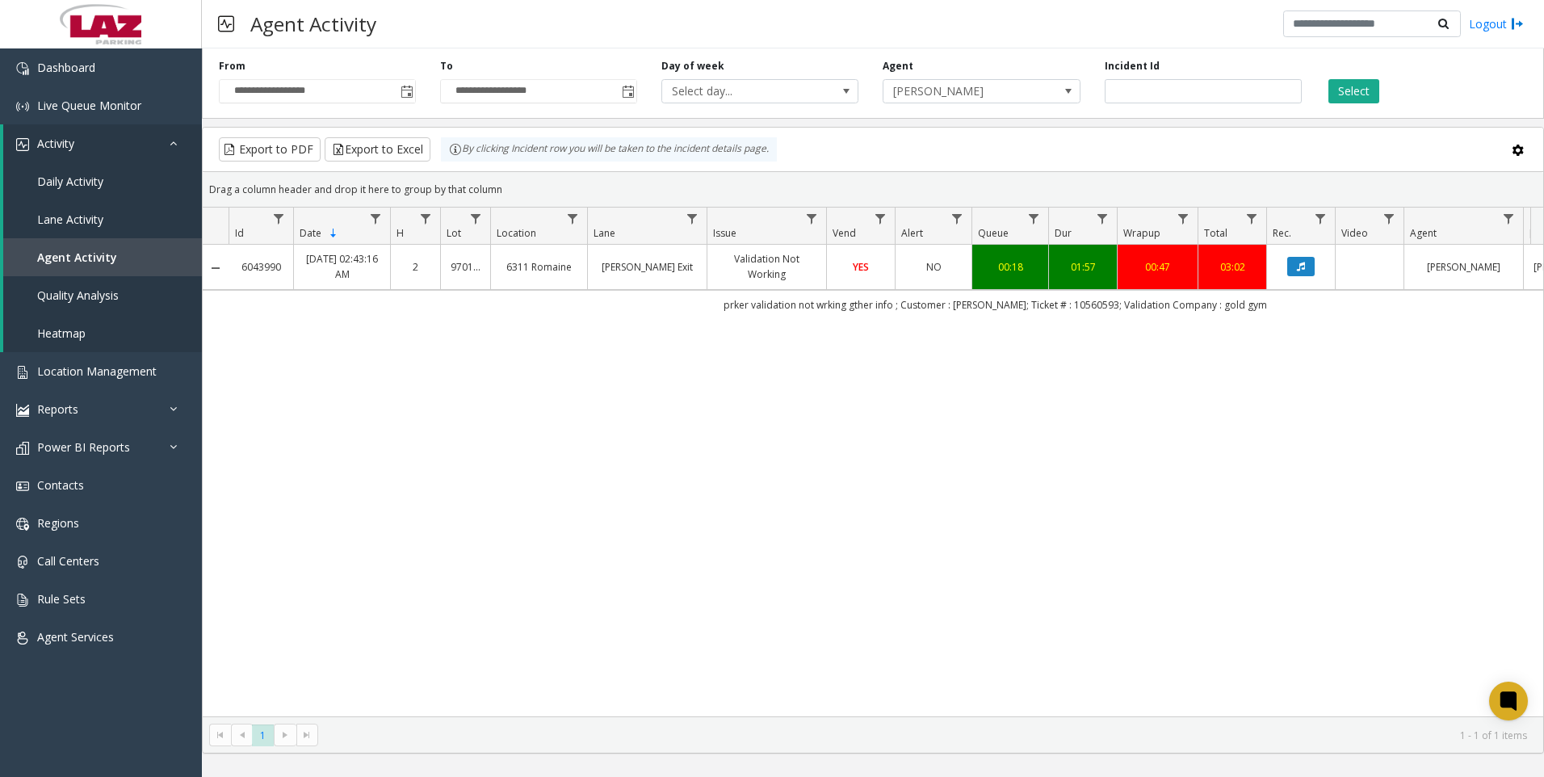  What do you see at coordinates (934, 267) in the screenshot?
I see `a: NO` at bounding box center [934, 267].